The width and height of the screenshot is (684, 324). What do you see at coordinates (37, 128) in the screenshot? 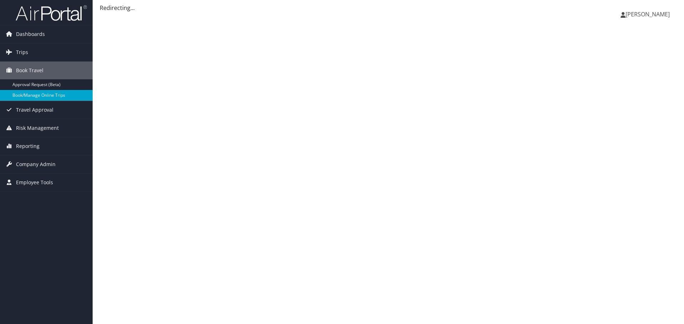
I see `span: Risk Management` at bounding box center [37, 128].